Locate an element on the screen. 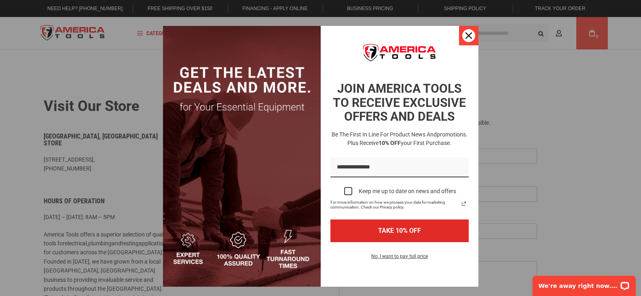 The width and height of the screenshot is (641, 296). span: For more information on how we process your data for marketing communication. Check our Privacy p... is located at coordinates (395, 205).